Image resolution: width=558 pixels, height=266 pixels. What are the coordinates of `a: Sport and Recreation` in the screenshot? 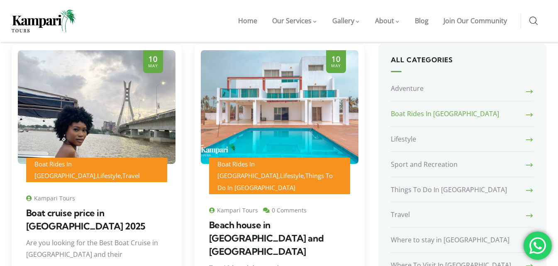 It's located at (463, 165).